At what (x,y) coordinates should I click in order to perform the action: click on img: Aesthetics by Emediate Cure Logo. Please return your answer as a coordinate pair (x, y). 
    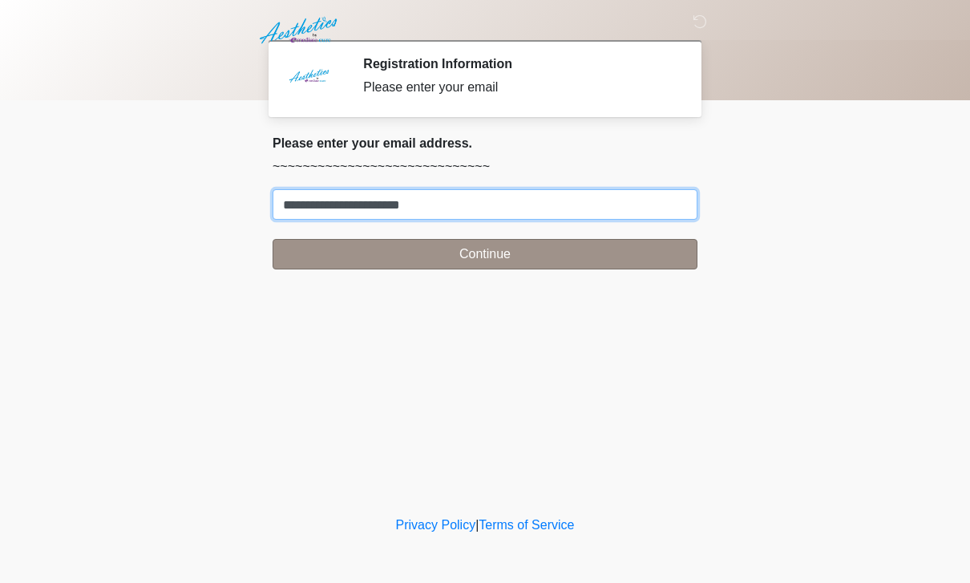
    Looking at the image, I should click on (300, 30).